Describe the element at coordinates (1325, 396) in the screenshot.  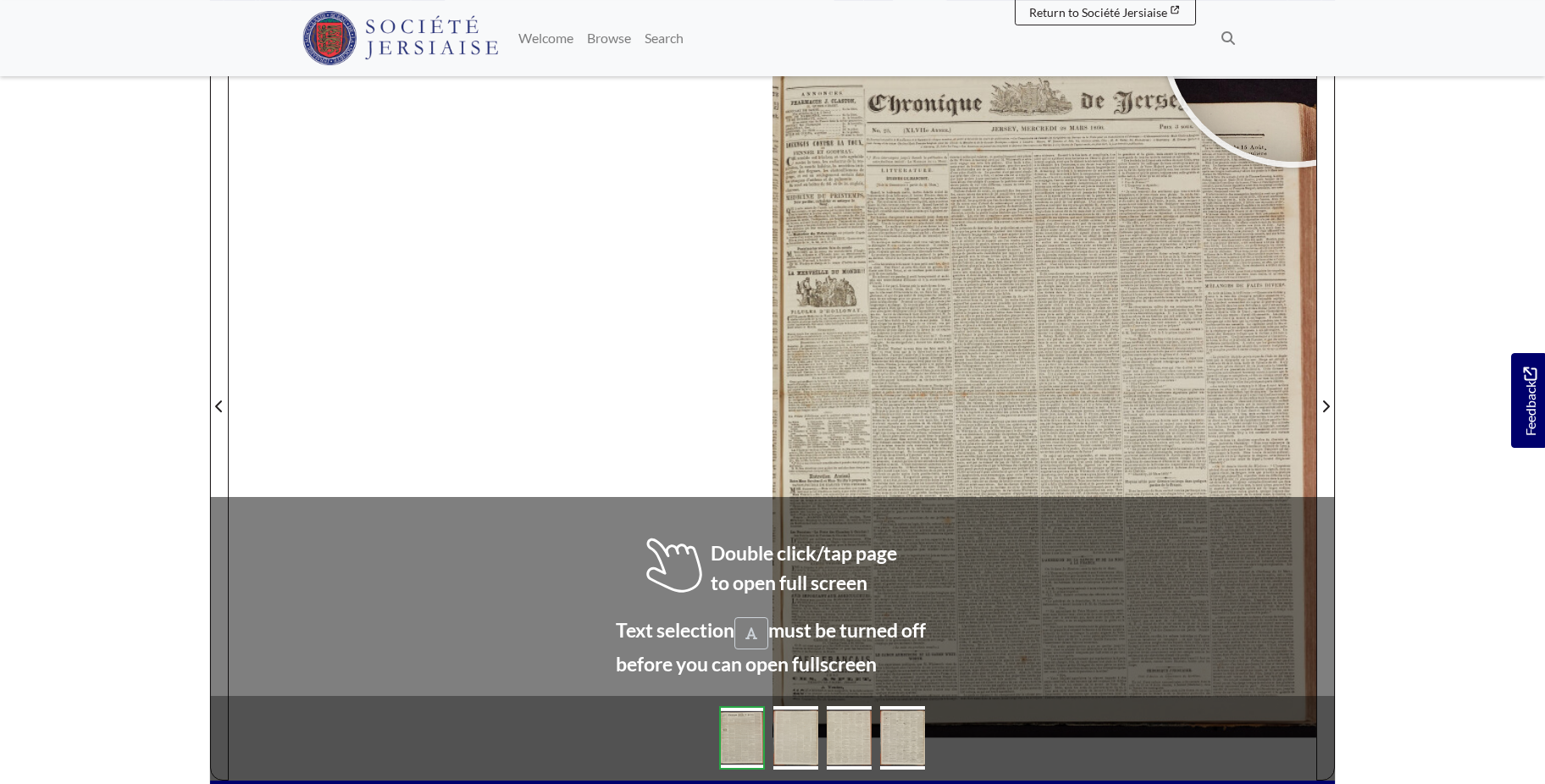
I see `button: Next Page` at that location.